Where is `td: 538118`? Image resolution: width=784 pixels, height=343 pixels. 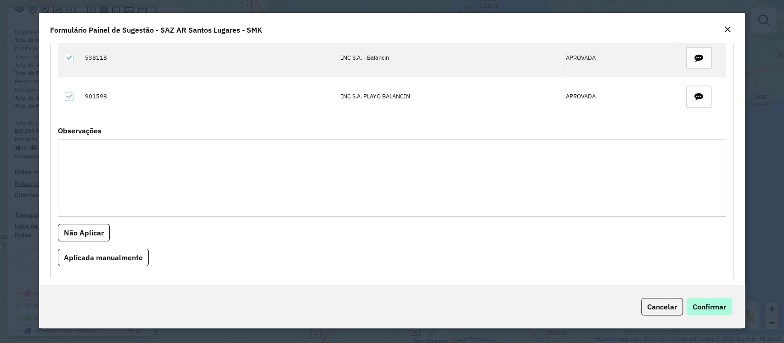 td: 538118 is located at coordinates (208, 57).